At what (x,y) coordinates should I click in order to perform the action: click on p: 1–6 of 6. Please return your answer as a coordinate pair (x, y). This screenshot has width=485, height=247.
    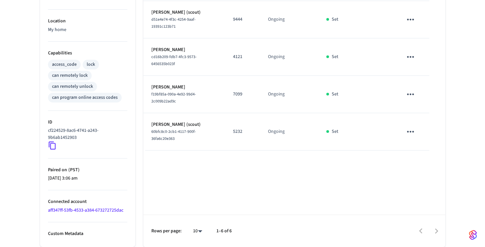
    Looking at the image, I should click on (224, 231).